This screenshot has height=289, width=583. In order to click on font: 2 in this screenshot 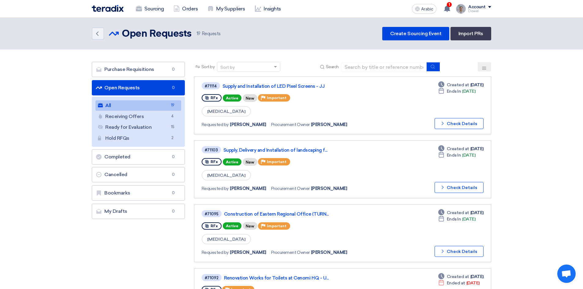, I will do `click(172, 138)`.